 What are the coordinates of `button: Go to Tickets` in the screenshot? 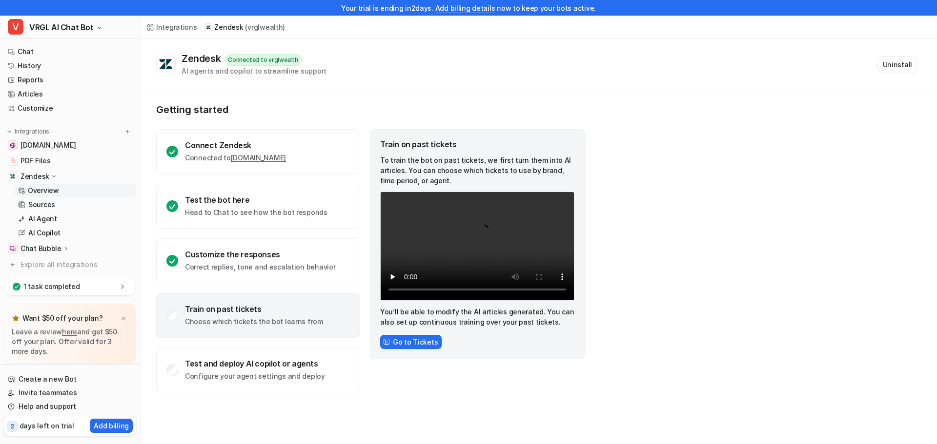 It's located at (411, 342).